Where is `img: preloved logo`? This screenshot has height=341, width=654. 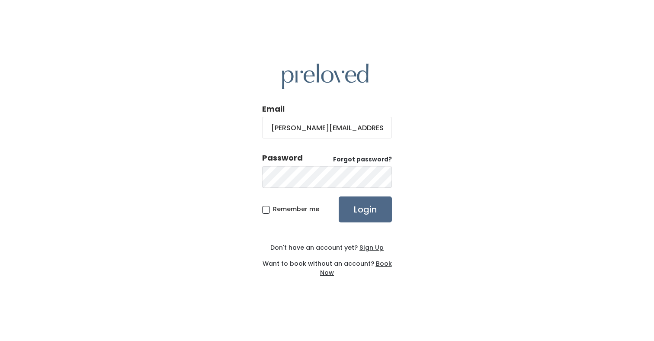 img: preloved logo is located at coordinates (325, 76).